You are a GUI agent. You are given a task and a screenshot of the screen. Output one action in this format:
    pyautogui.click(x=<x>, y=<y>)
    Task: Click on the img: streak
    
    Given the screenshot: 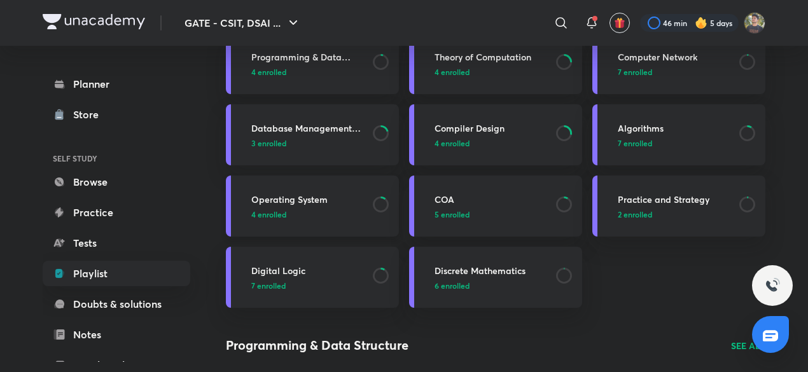 What is the action you would take?
    pyautogui.click(x=701, y=23)
    